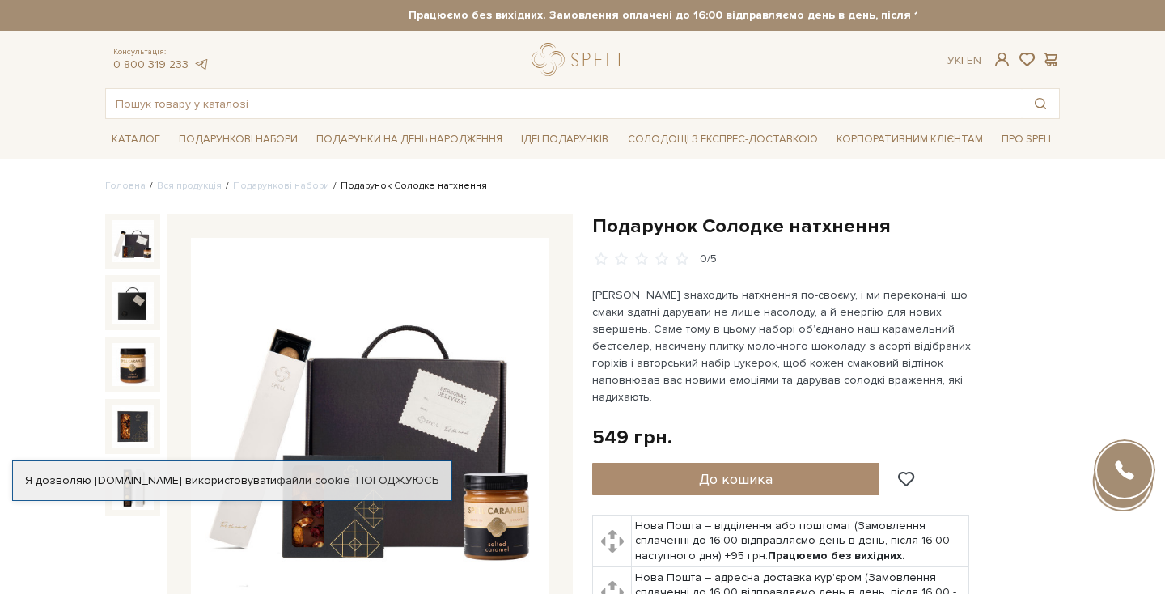 The width and height of the screenshot is (1165, 594). Describe the element at coordinates (397, 481) in the screenshot. I see `a: Погоджуюсь` at that location.